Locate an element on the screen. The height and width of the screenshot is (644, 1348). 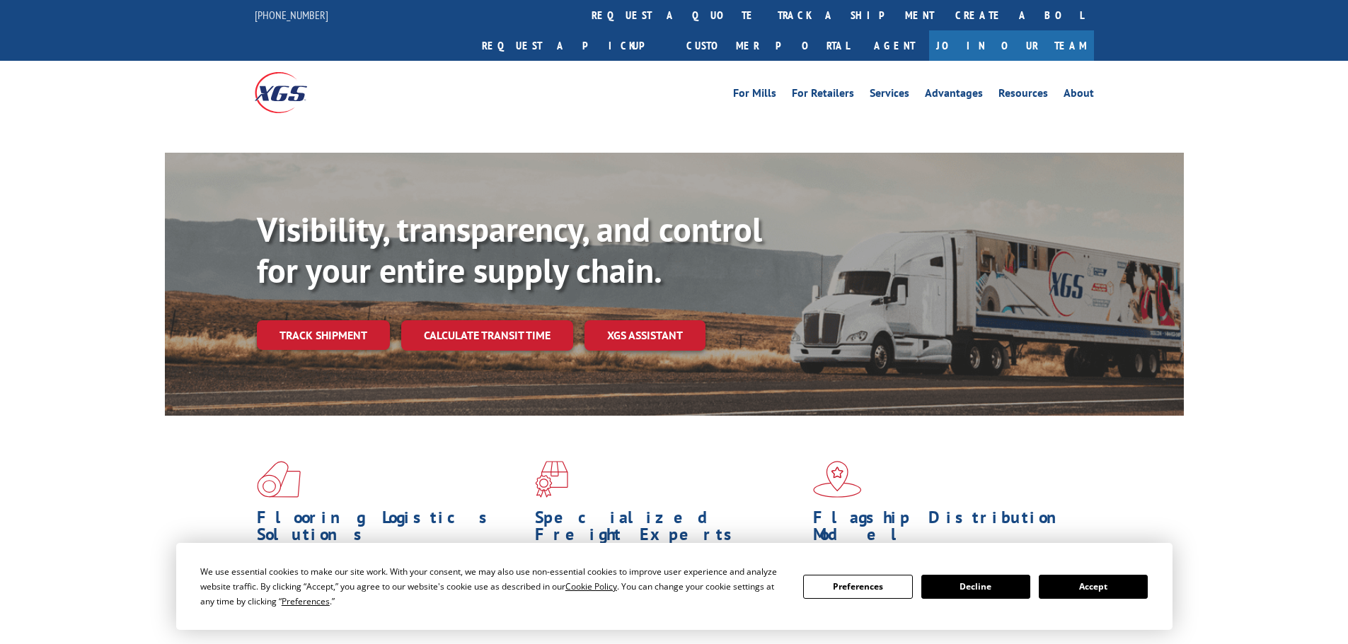
h1: Flagship Distribution Model is located at coordinates (946, 530).